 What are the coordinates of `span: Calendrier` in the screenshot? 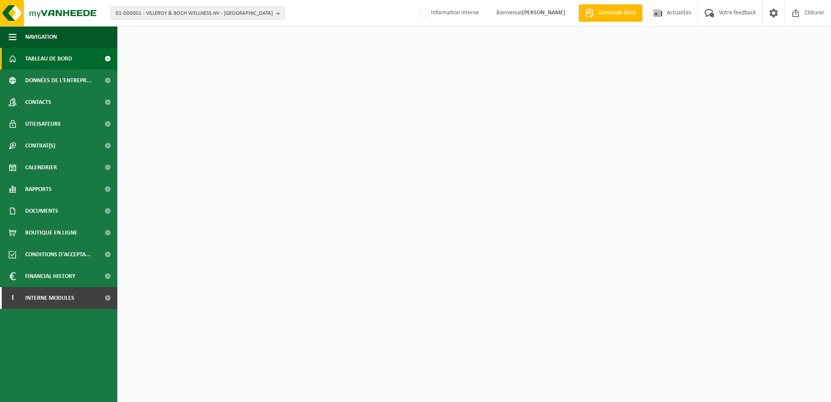 It's located at (41, 167).